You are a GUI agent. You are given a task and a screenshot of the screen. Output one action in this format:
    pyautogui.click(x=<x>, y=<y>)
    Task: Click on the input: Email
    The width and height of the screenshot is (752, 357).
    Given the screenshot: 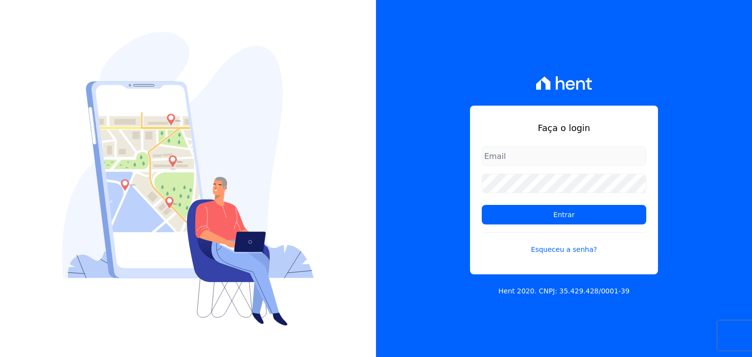 What is the action you would take?
    pyautogui.click(x=564, y=156)
    